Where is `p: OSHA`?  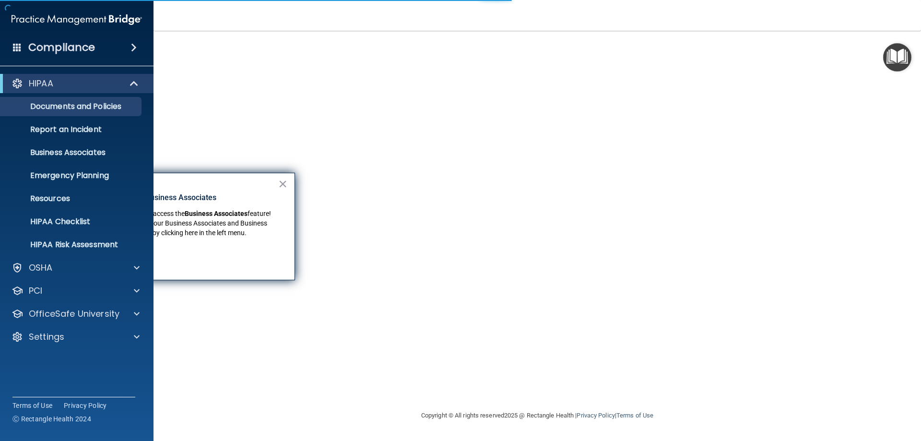 p: OSHA is located at coordinates (41, 268).